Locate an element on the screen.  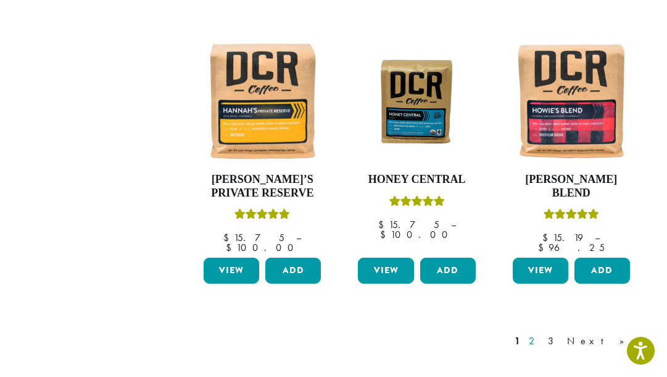
img: Howies-Blend-12oz-300x300.jpg is located at coordinates (572, 101).